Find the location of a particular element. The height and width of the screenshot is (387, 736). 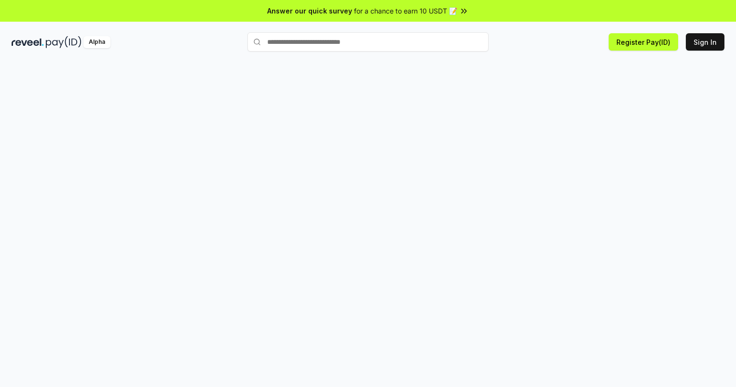

div: Alpha is located at coordinates (97, 42).